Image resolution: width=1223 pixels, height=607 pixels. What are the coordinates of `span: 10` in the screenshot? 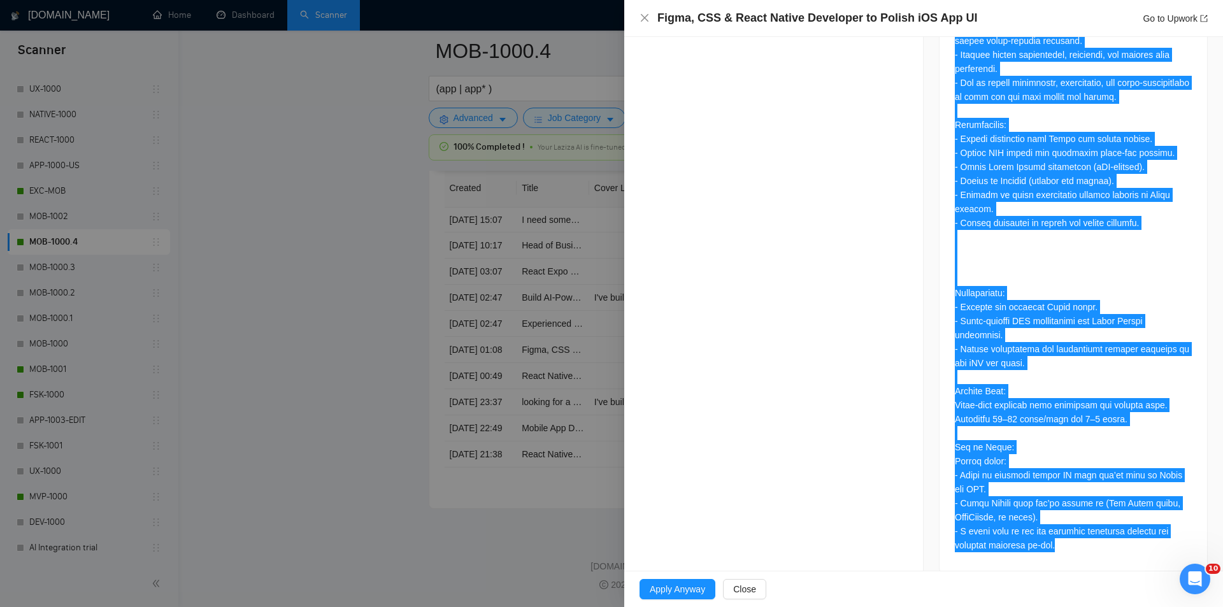 It's located at (1212, 569).